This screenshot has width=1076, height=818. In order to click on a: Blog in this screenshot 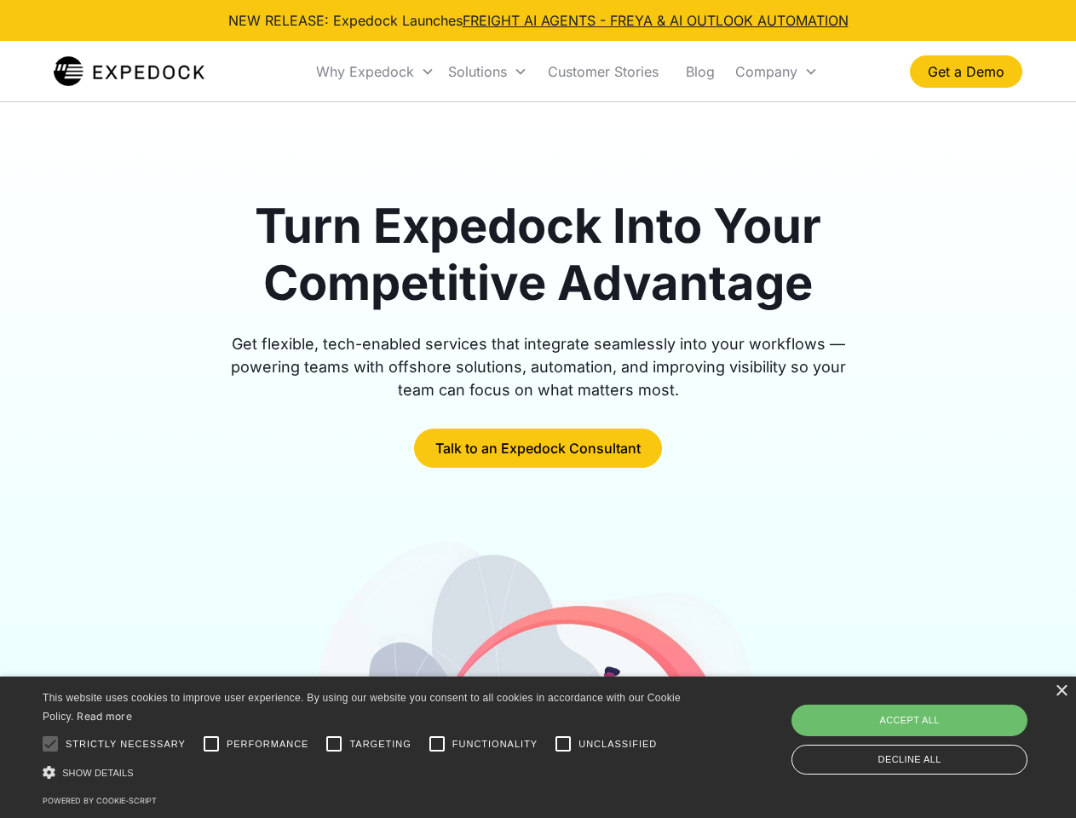, I will do `click(700, 72)`.